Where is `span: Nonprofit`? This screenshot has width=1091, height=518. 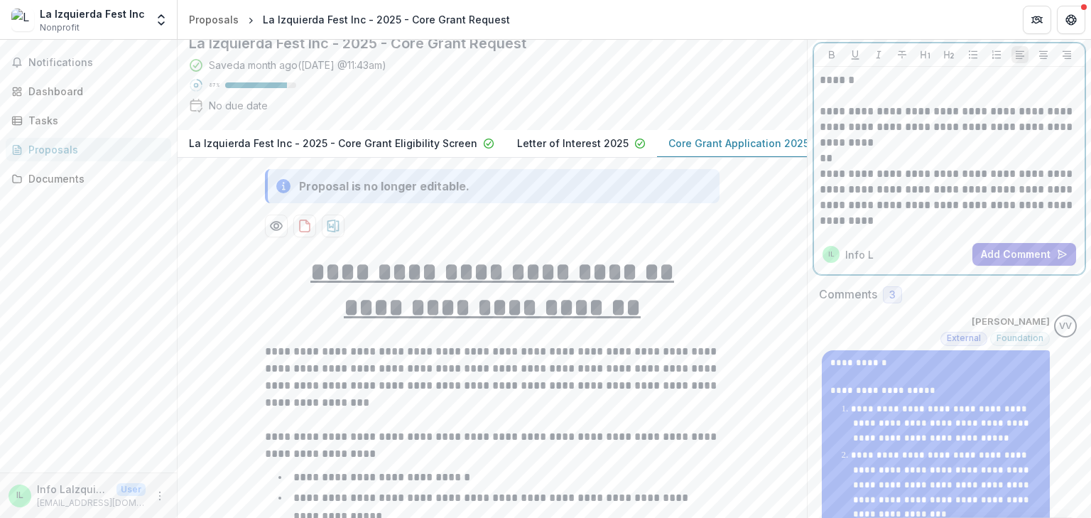 span: Nonprofit is located at coordinates (60, 28).